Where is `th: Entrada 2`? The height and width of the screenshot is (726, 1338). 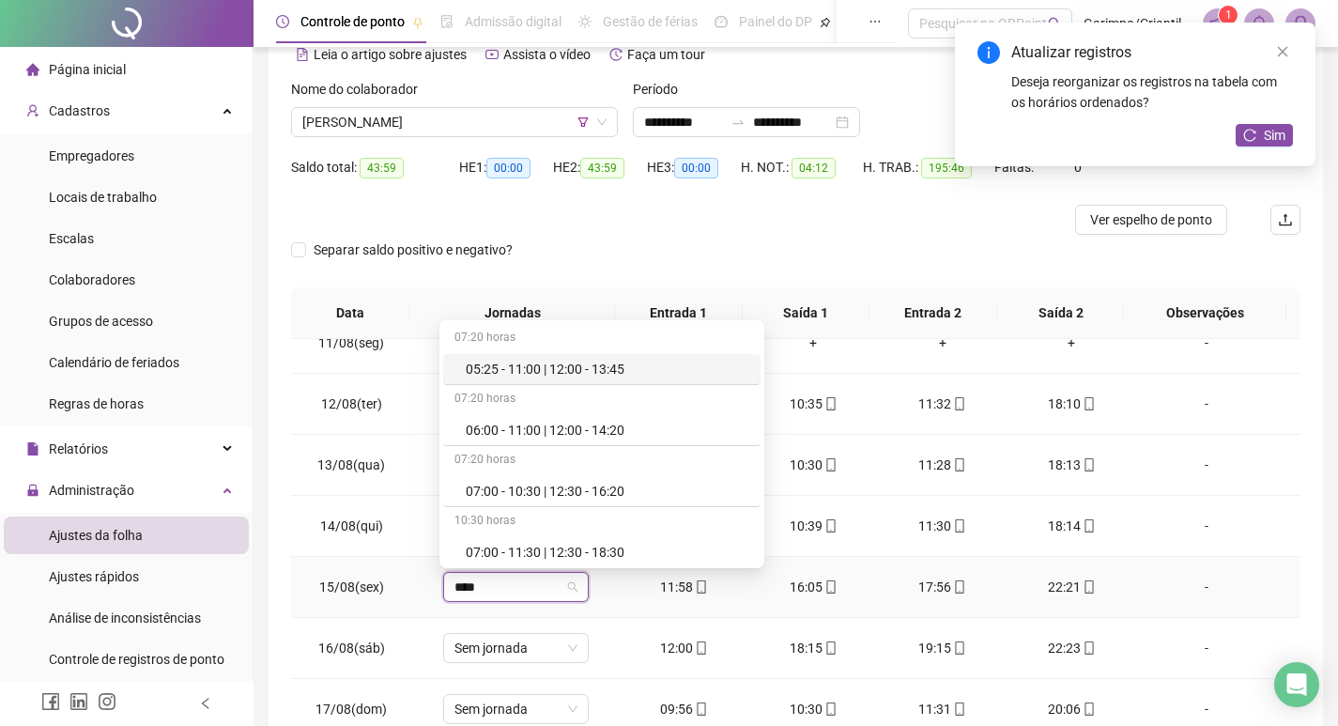 th: Entrada 2 is located at coordinates (933, 313).